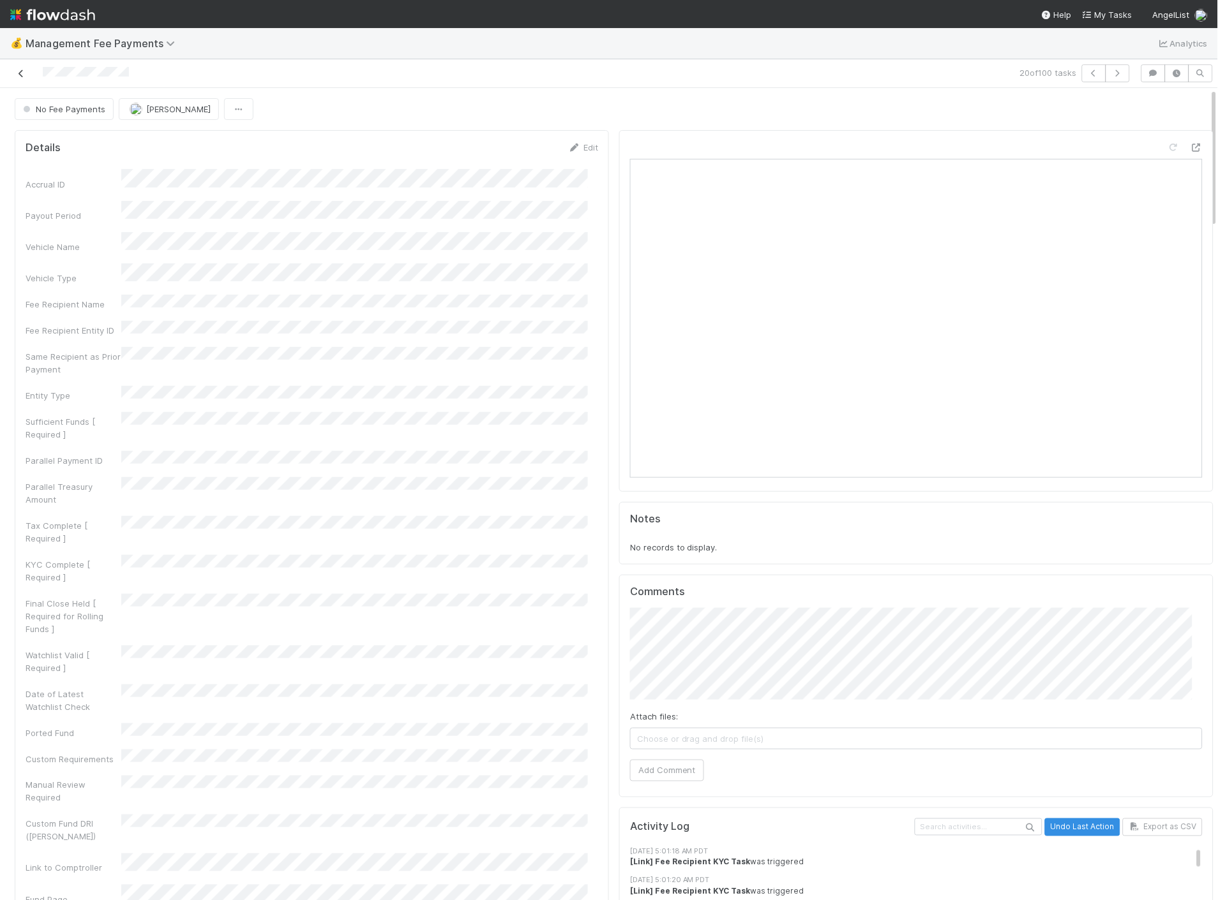 This screenshot has width=1218, height=900. What do you see at coordinates (1171, 15) in the screenshot?
I see `span: AngelList` at bounding box center [1171, 15].